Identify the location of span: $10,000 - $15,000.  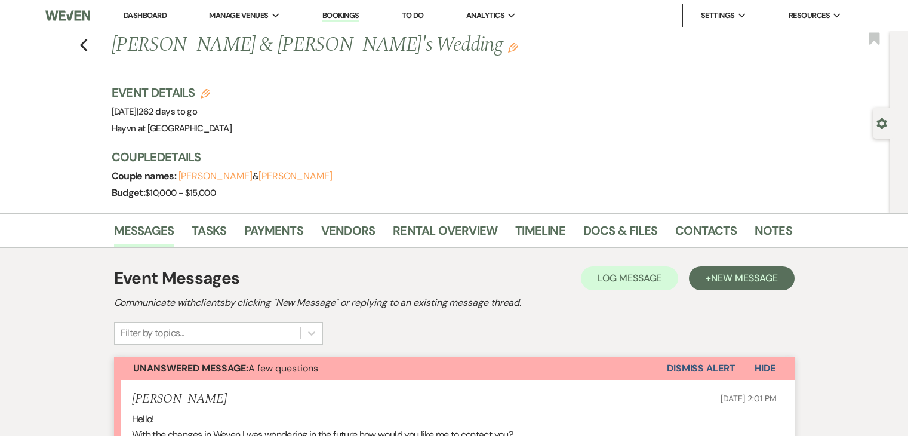
(180, 193).